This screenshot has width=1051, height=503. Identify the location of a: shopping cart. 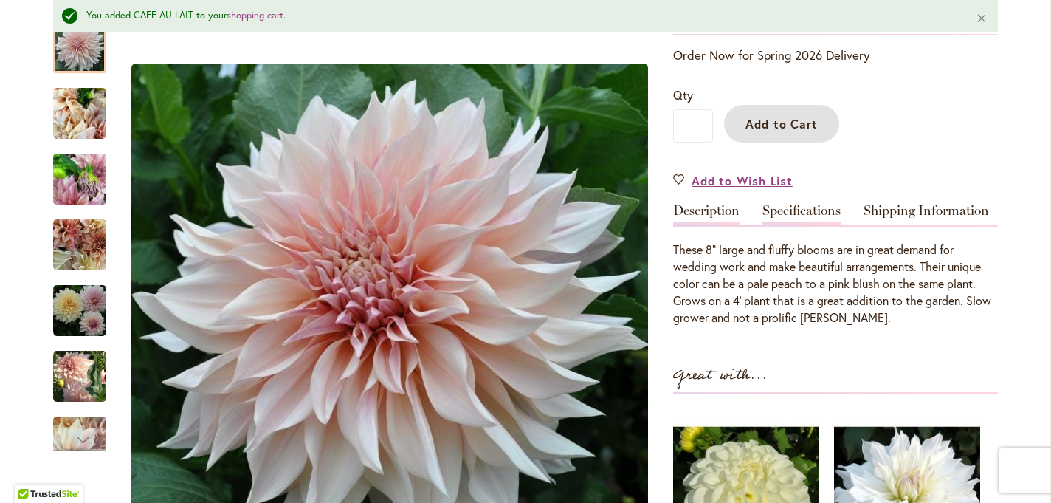
(255, 15).